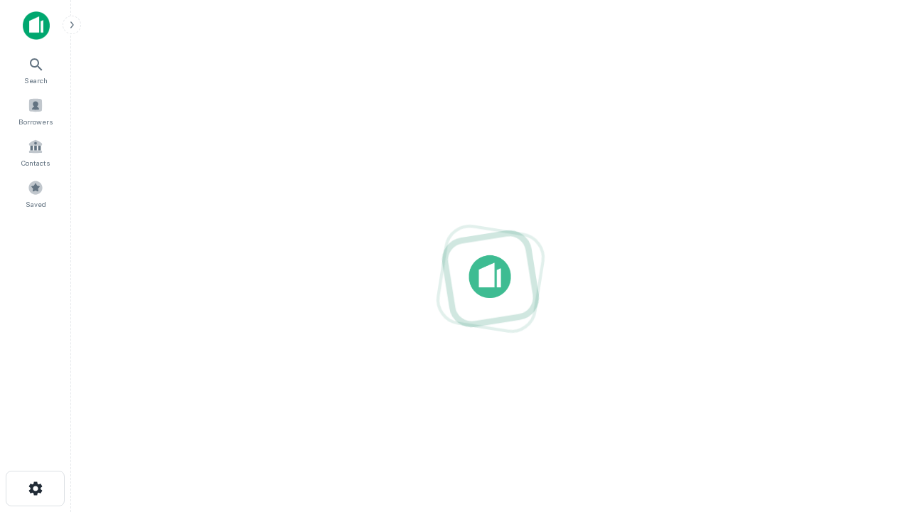 This screenshot has width=910, height=512. Describe the element at coordinates (36, 152) in the screenshot. I see `div: Contacts` at that location.